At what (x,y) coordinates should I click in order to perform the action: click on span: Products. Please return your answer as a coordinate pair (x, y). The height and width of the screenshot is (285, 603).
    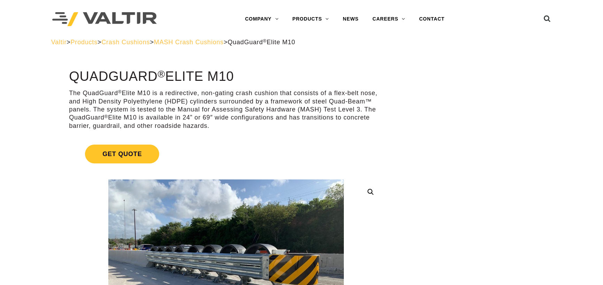
    Looking at the image, I should click on (84, 42).